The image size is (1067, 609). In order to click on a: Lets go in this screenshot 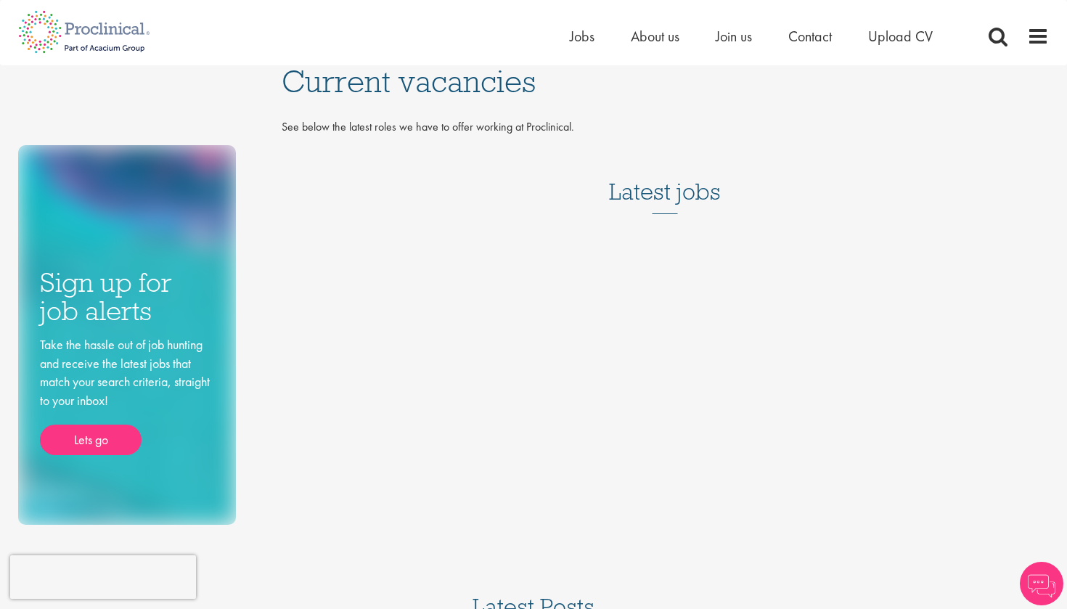, I will do `click(91, 440)`.